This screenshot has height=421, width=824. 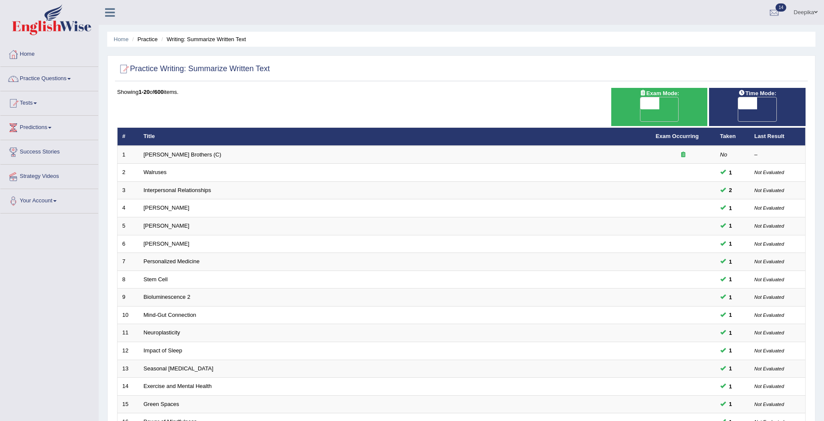 I want to click on td: 15, so click(x=128, y=404).